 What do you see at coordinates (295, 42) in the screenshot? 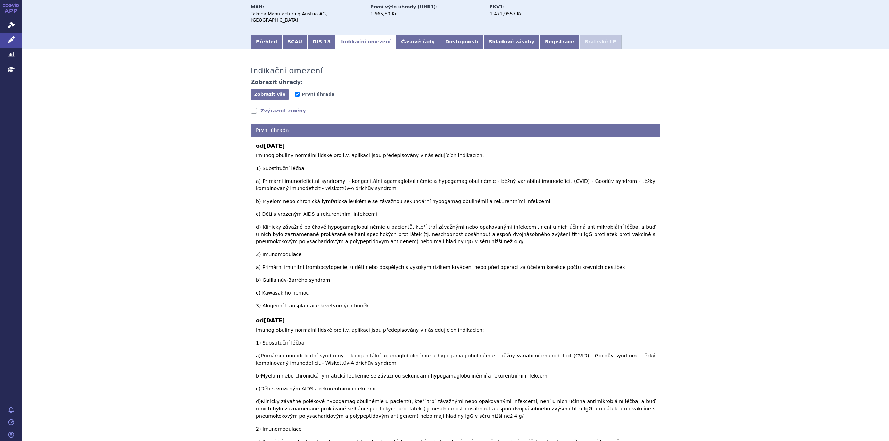
I see `a: SCAU` at bounding box center [295, 42].